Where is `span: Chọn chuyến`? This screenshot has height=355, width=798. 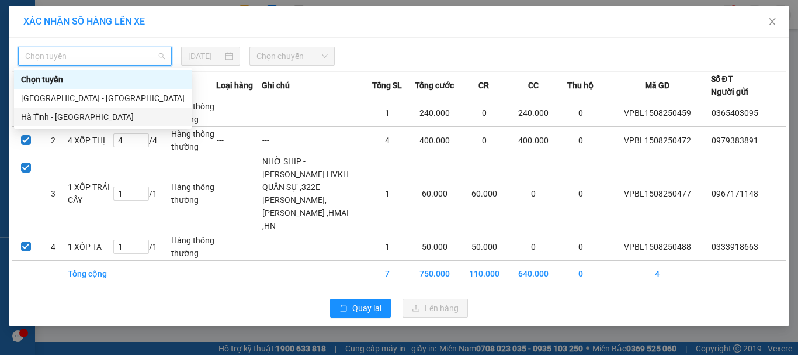
span: Chọn chuyến is located at coordinates (292, 56).